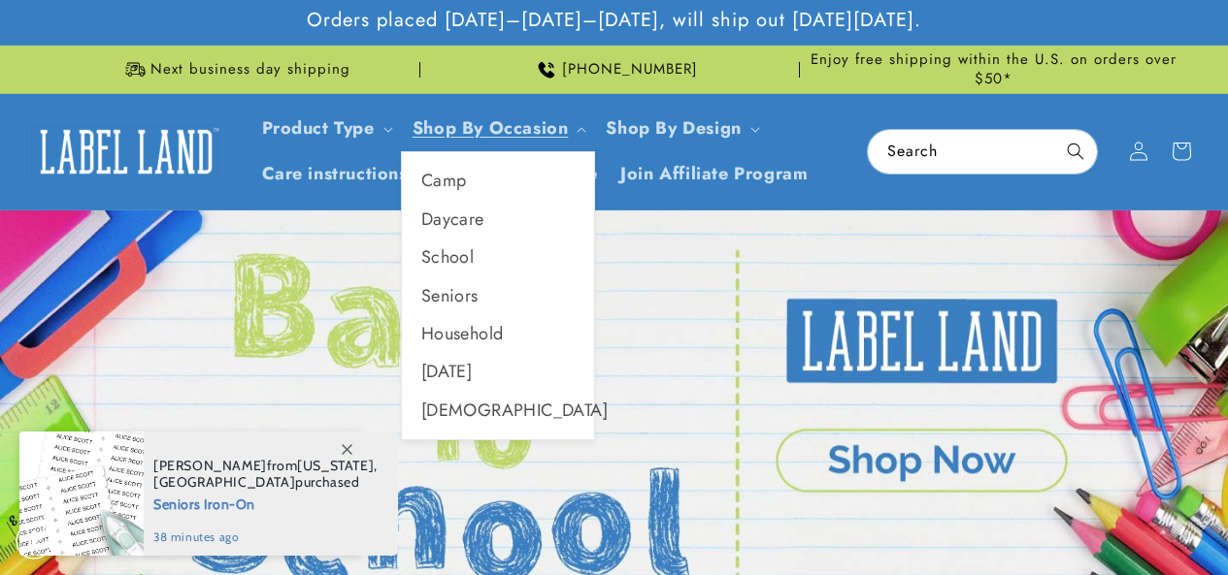  What do you see at coordinates (126, 151) in the screenshot?
I see `img: Label Land` at bounding box center [126, 151].